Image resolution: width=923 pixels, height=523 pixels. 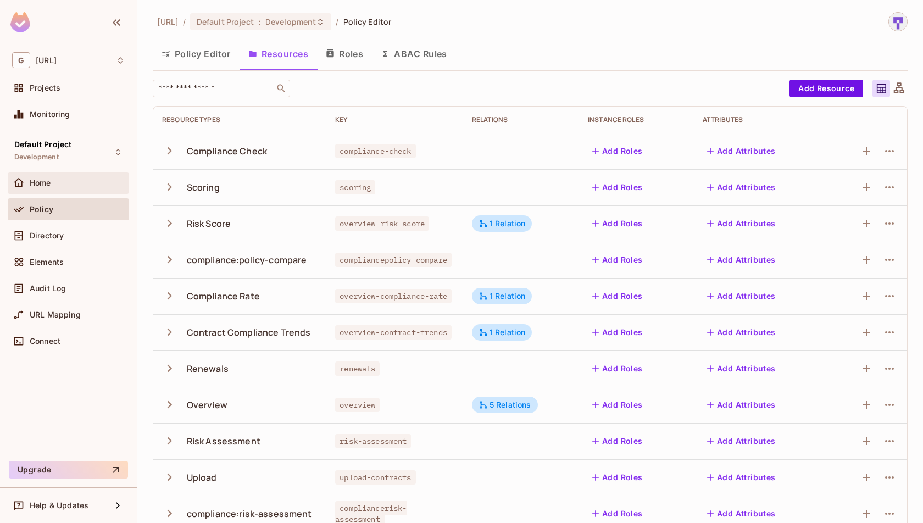 I want to click on div: compliance:policy-compare, so click(x=247, y=260).